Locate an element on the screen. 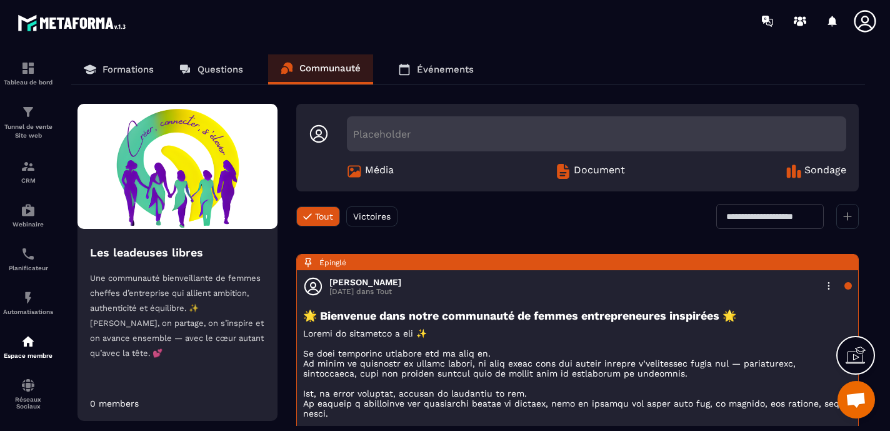 This screenshot has width=890, height=431. a: formationformationCRM is located at coordinates (28, 171).